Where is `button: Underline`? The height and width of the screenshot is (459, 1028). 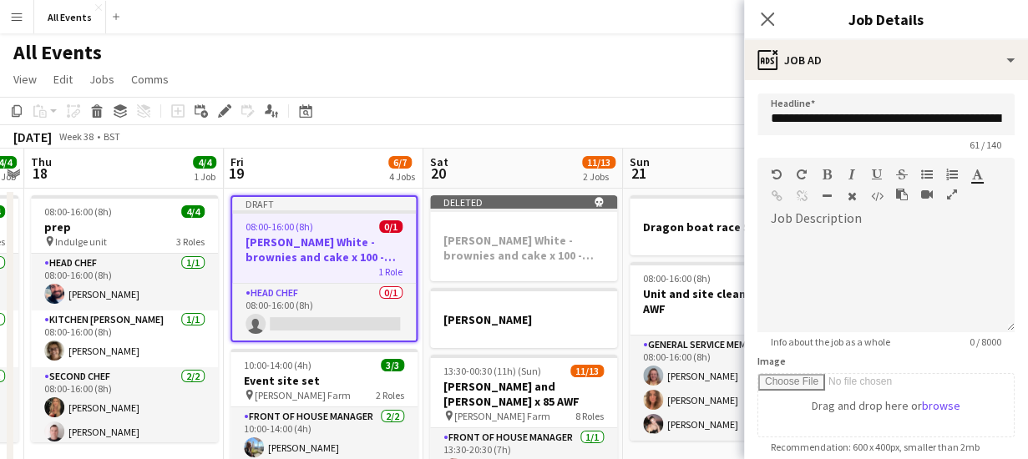 button: Underline is located at coordinates (877, 175).